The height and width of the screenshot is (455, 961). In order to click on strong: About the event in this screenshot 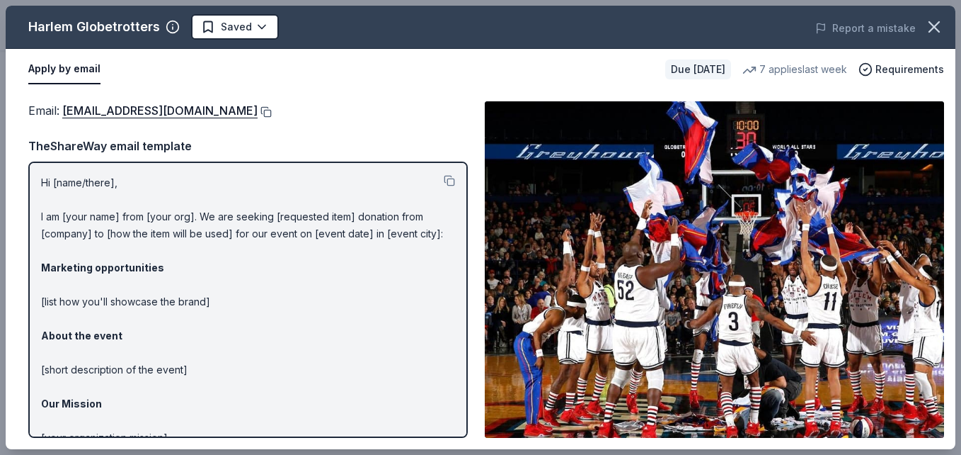, I will do `click(81, 335)`.